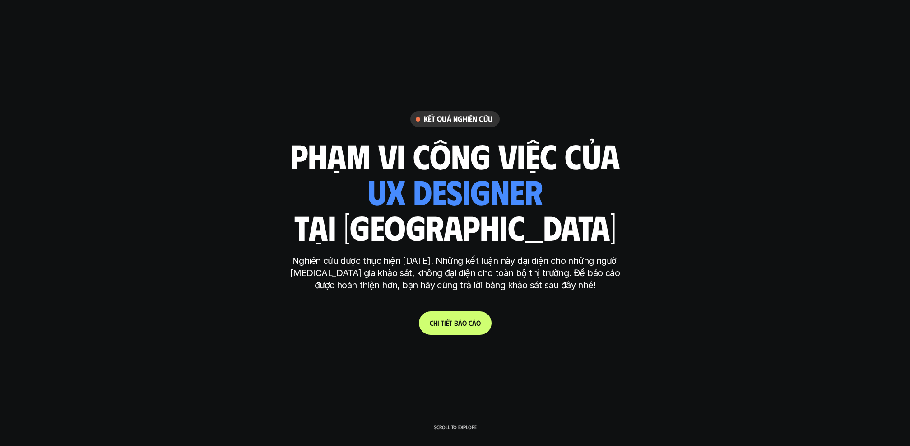 Image resolution: width=910 pixels, height=446 pixels. What do you see at coordinates (432, 322) in the screenshot?
I see `span: C` at bounding box center [432, 322].